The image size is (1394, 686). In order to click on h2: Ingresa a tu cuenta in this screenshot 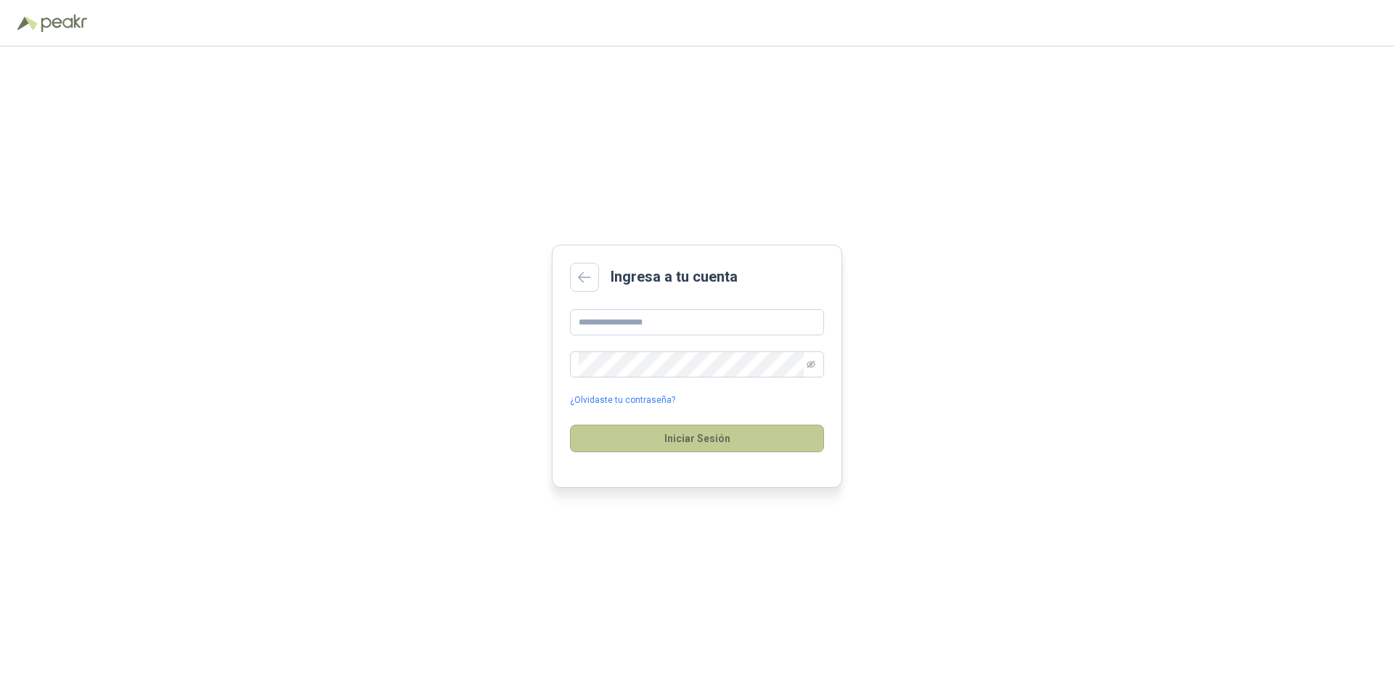, I will do `click(674, 277)`.